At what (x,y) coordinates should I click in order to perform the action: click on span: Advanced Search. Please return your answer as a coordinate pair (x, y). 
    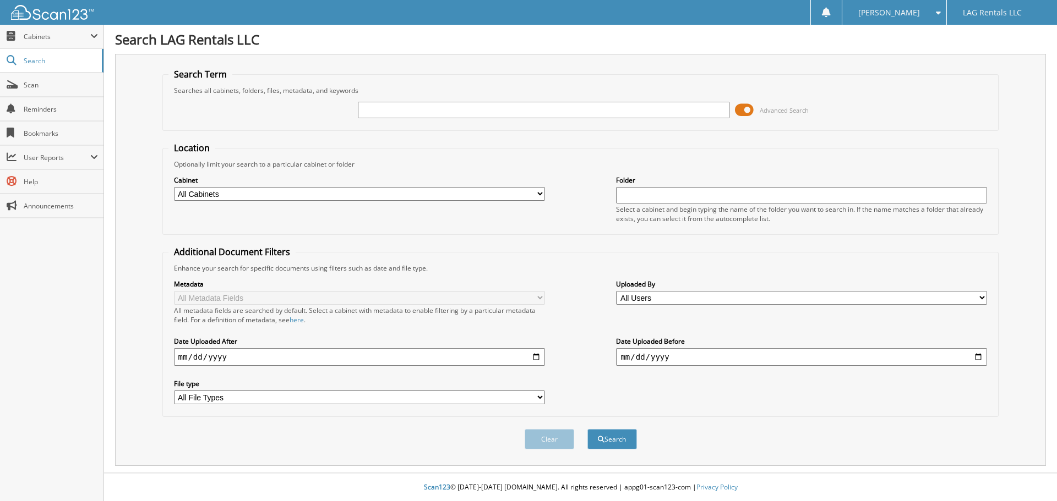
    Looking at the image, I should click on (784, 110).